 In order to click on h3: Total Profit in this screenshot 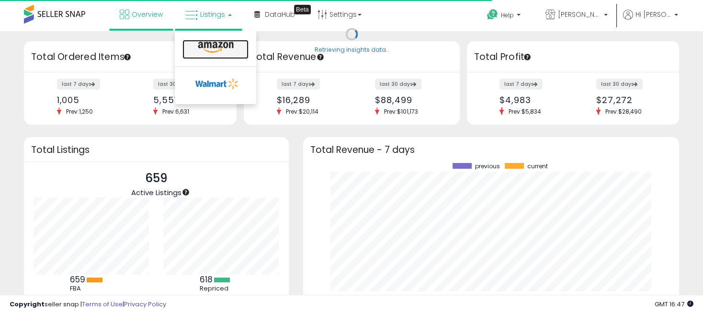, I will do `click(573, 57)`.